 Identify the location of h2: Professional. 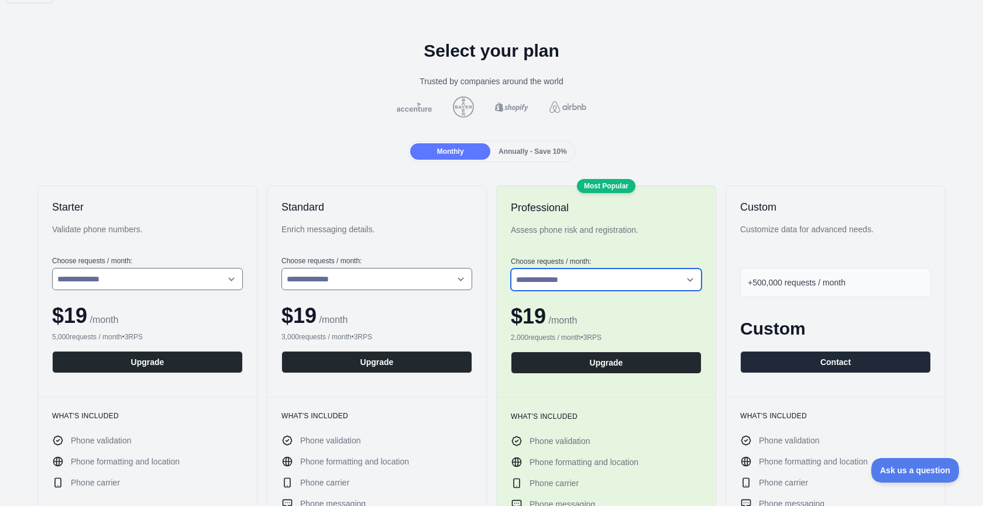
(606, 208).